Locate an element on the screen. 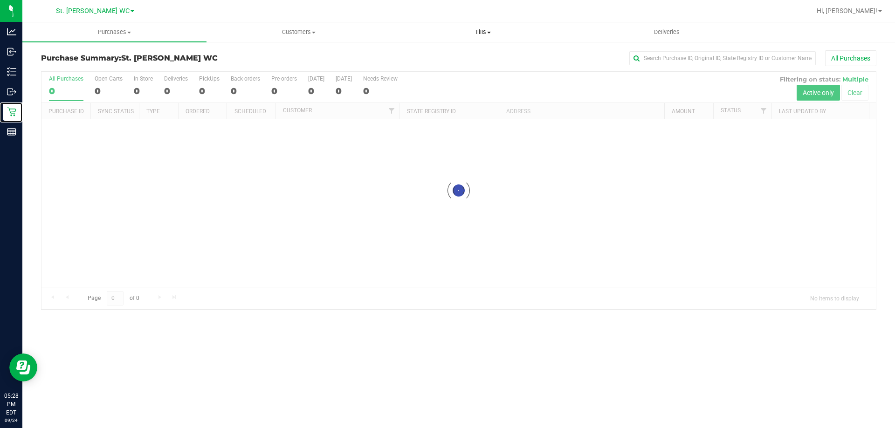  span: Purchases is located at coordinates (114, 32).